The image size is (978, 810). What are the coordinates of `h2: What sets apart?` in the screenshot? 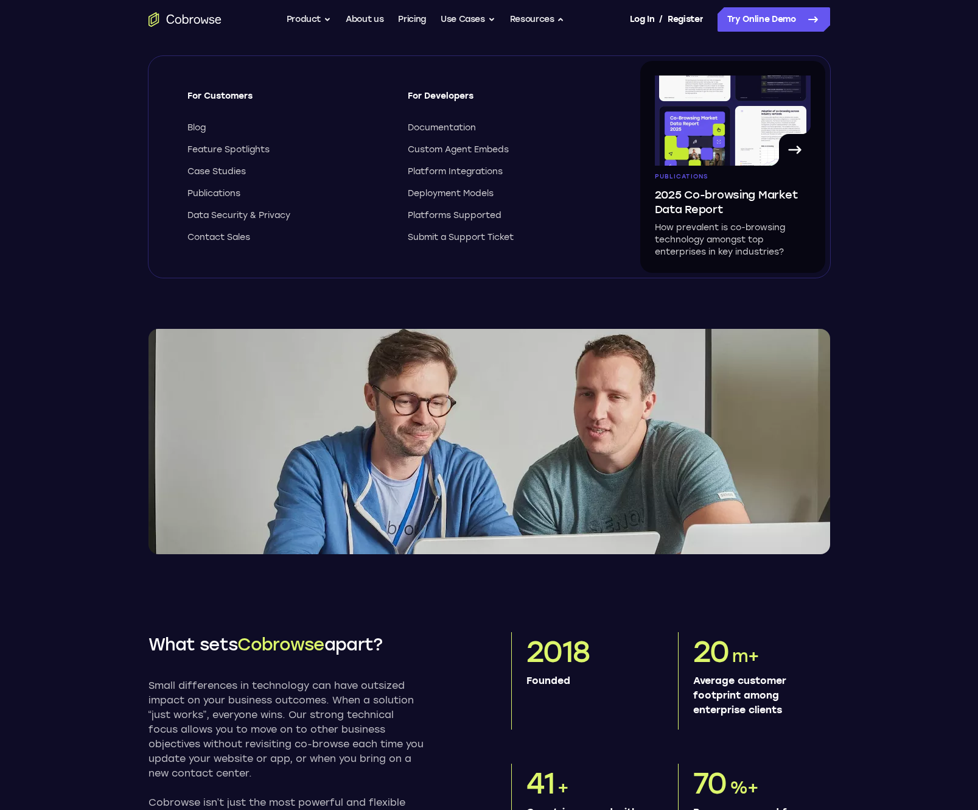 It's located at (286, 644).